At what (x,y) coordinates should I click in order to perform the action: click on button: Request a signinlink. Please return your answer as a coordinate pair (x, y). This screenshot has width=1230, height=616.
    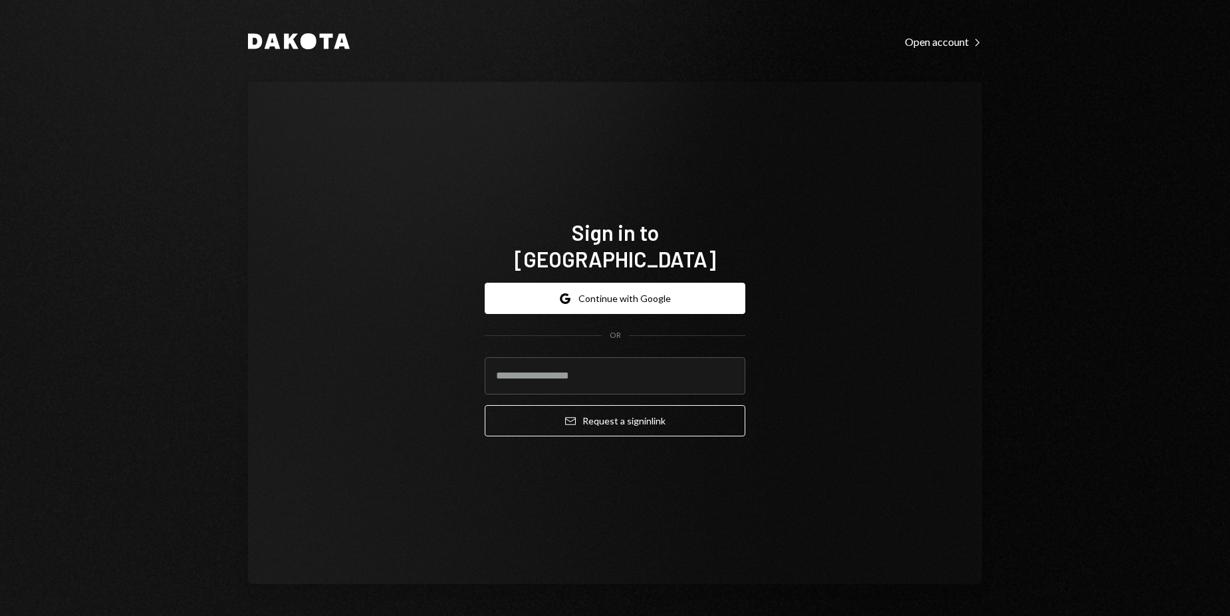
    Looking at the image, I should click on (615, 420).